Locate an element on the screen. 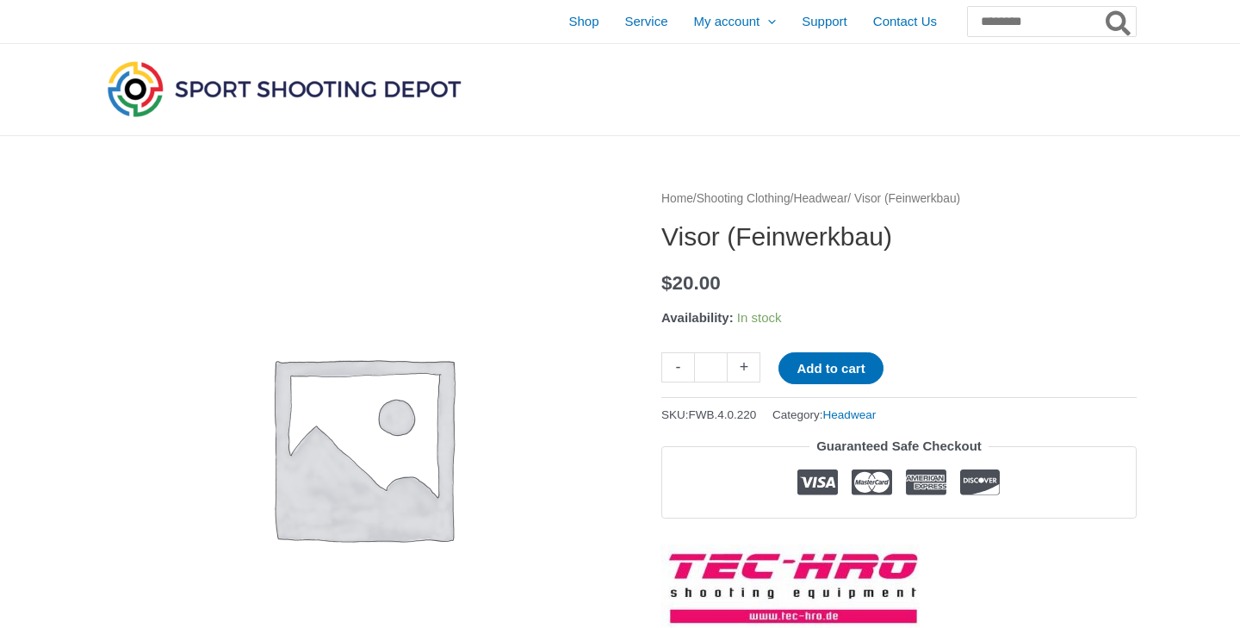 Image resolution: width=1240 pixels, height=628 pixels. bdi: 20.00 is located at coordinates (690, 282).